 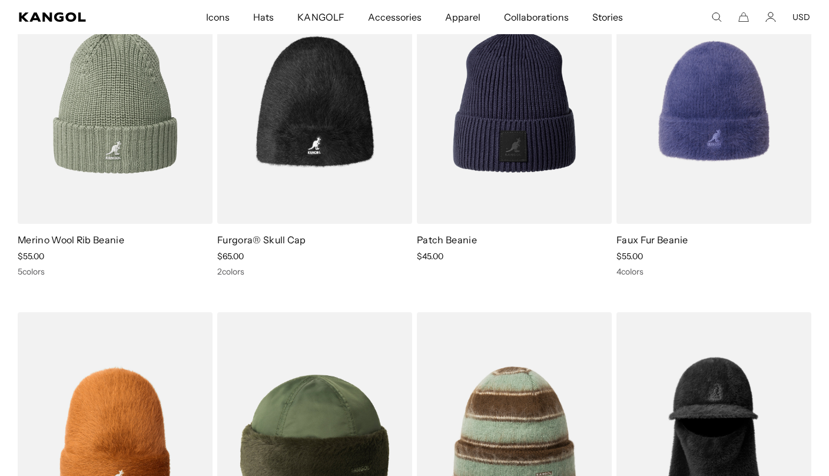 I want to click on div: 2 colors, so click(x=314, y=271).